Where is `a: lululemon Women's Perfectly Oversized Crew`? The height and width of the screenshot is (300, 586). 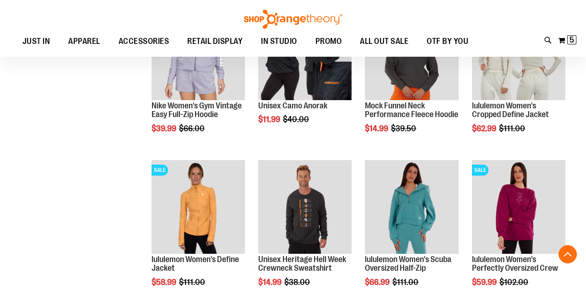 a: lululemon Women's Perfectly Oversized Crew is located at coordinates (515, 264).